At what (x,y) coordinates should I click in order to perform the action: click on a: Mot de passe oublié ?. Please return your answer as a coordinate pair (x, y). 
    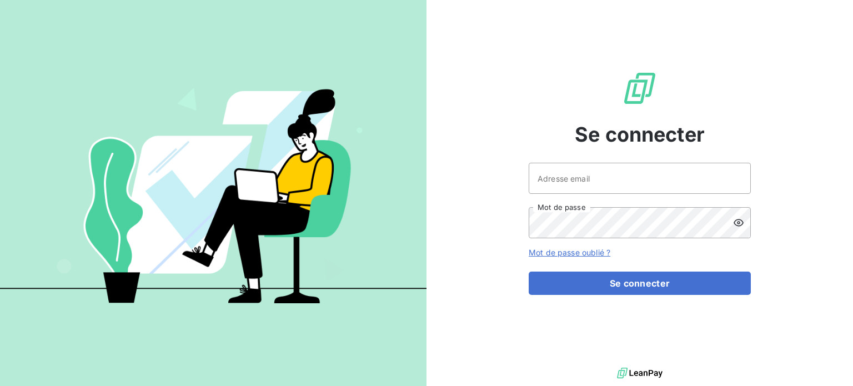
    Looking at the image, I should click on (569, 252).